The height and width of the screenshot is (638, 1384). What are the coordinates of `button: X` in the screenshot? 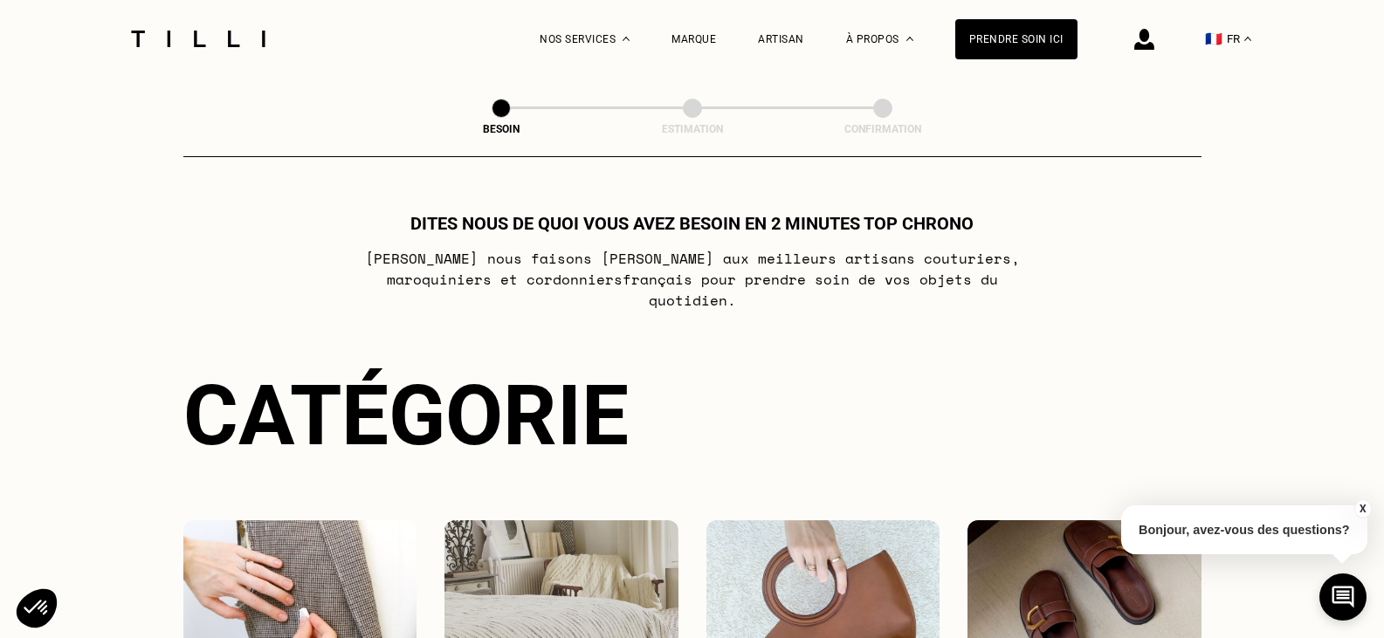 It's located at (1362, 509).